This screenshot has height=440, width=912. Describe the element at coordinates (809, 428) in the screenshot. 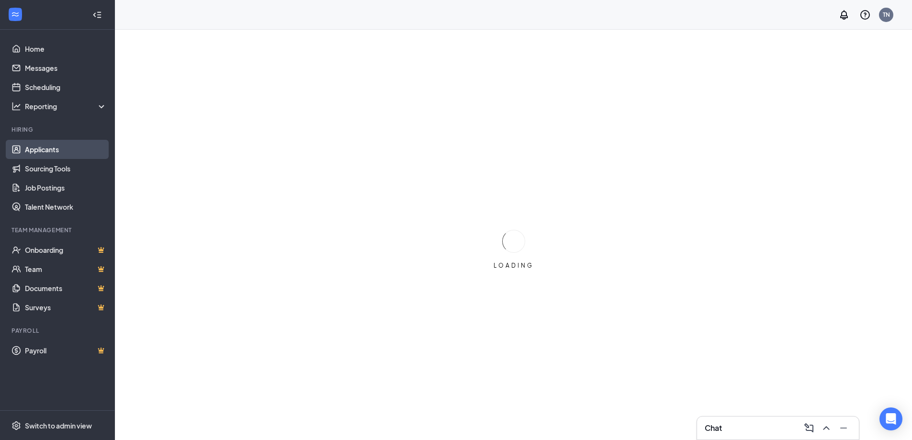

I see `button: ComposeMessage` at that location.